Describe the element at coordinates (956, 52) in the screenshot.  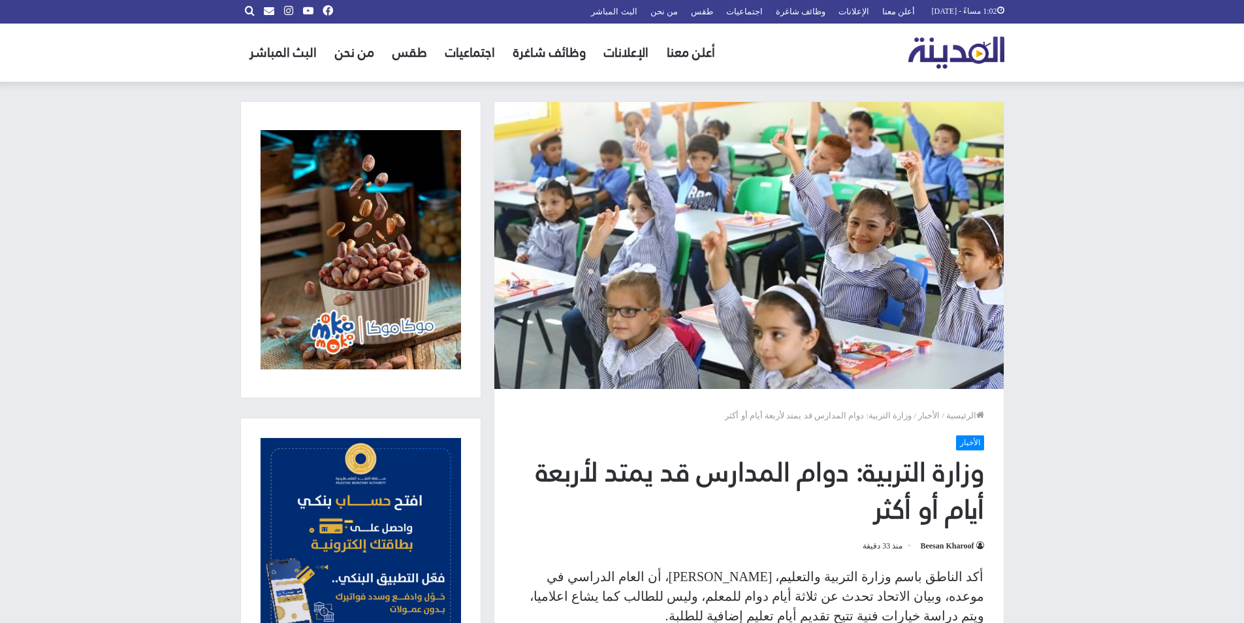
I see `a: تلفزيون المدينة` at that location.